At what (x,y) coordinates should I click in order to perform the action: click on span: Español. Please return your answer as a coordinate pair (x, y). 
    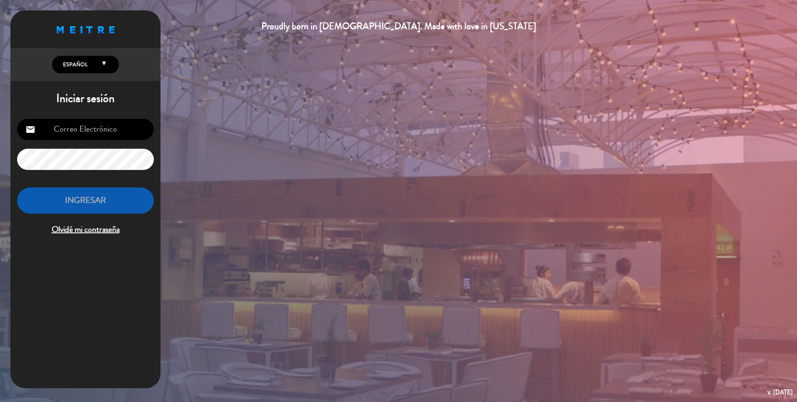
    Looking at the image, I should click on (74, 65).